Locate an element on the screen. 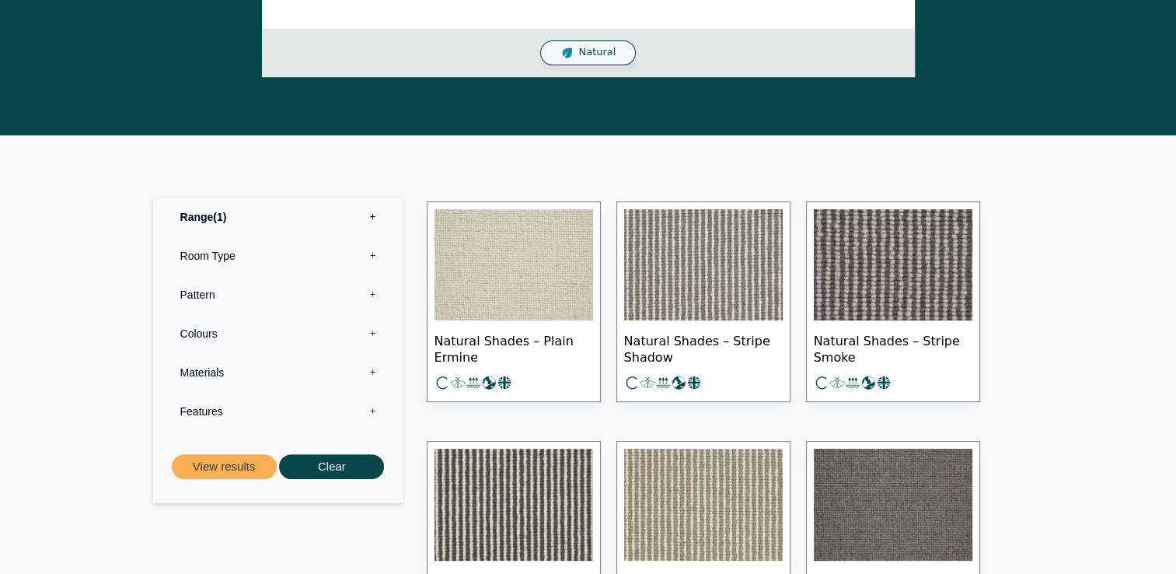 The height and width of the screenshot is (574, 1176). a: Natural Shades – Stripe Smoke is located at coordinates (893, 302).